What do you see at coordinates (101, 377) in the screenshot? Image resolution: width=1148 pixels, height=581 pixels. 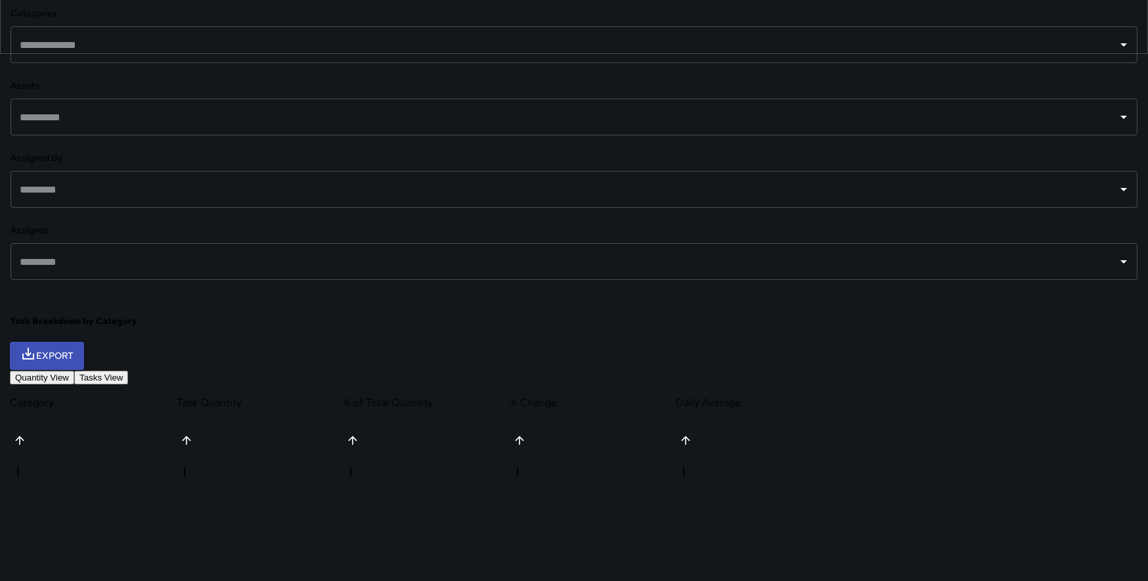 I see `button: Tasks View` at bounding box center [101, 377].